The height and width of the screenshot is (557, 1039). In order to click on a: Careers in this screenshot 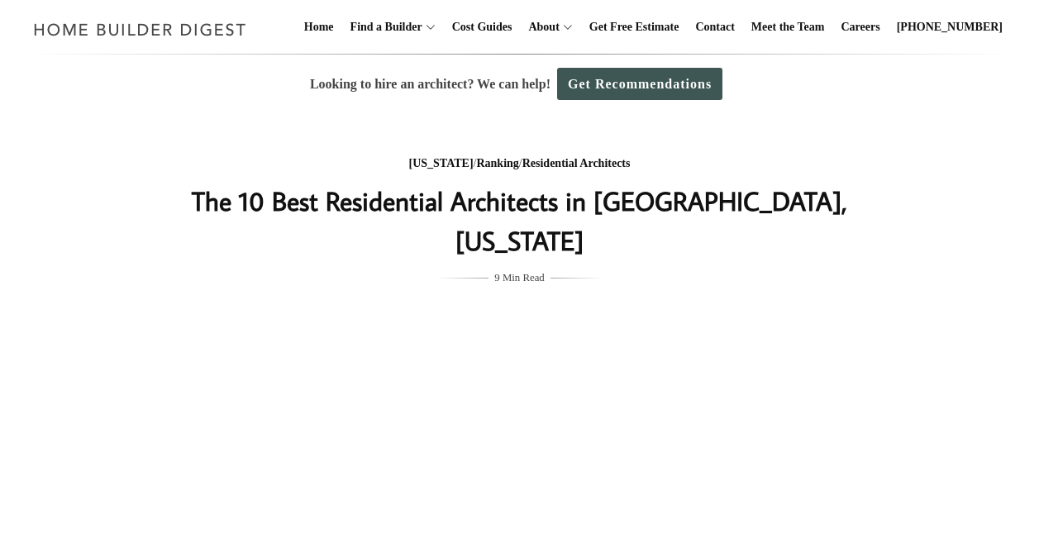, I will do `click(861, 27)`.